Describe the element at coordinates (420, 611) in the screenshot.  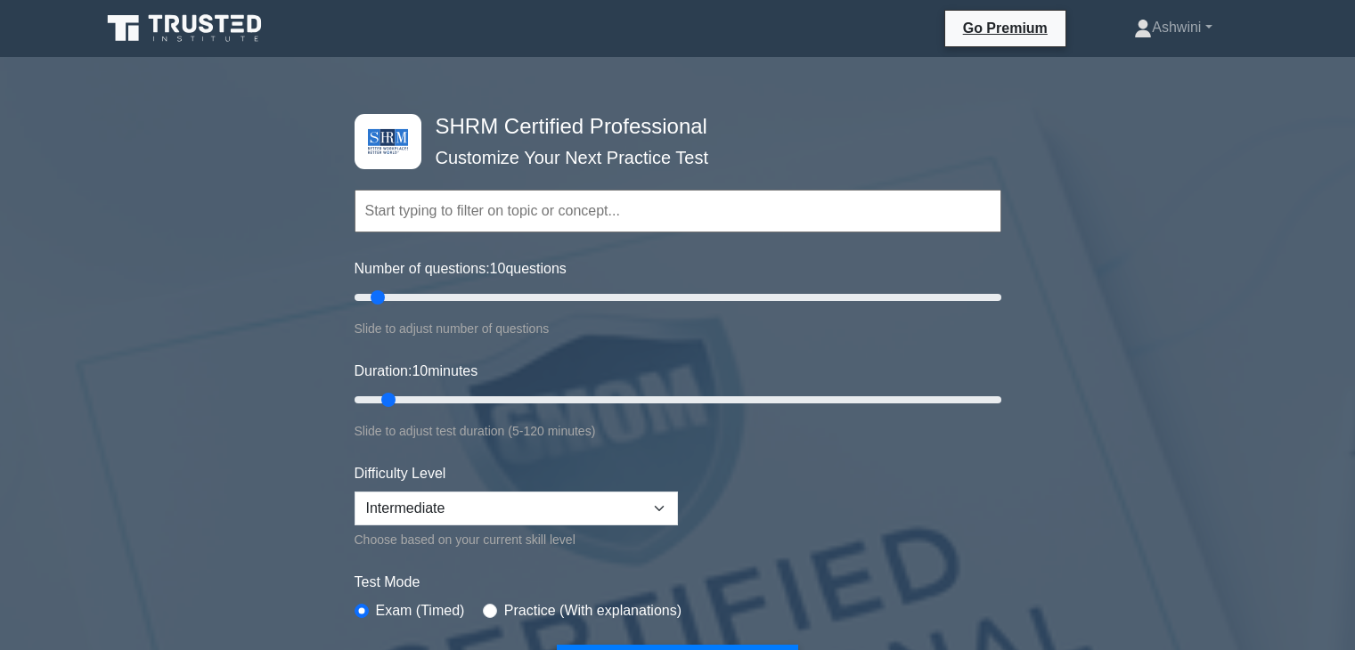
I see `label: Exam (Timed)` at that location.